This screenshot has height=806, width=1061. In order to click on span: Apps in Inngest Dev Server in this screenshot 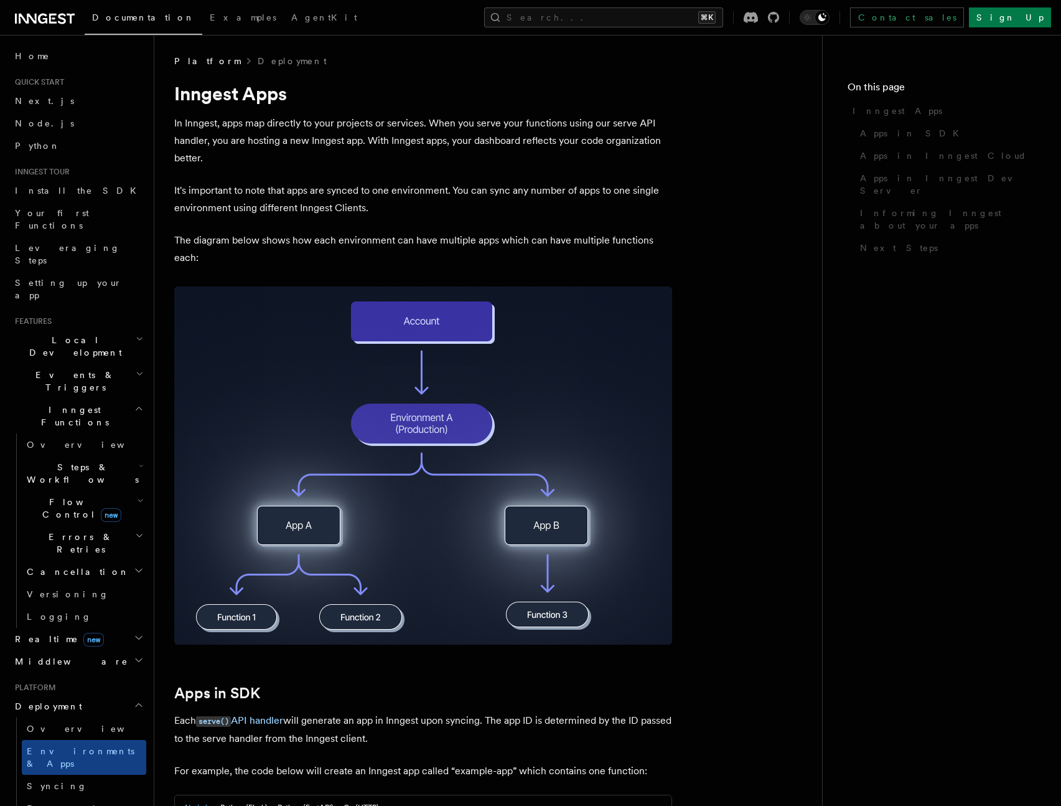, I will do `click(948, 184)`.